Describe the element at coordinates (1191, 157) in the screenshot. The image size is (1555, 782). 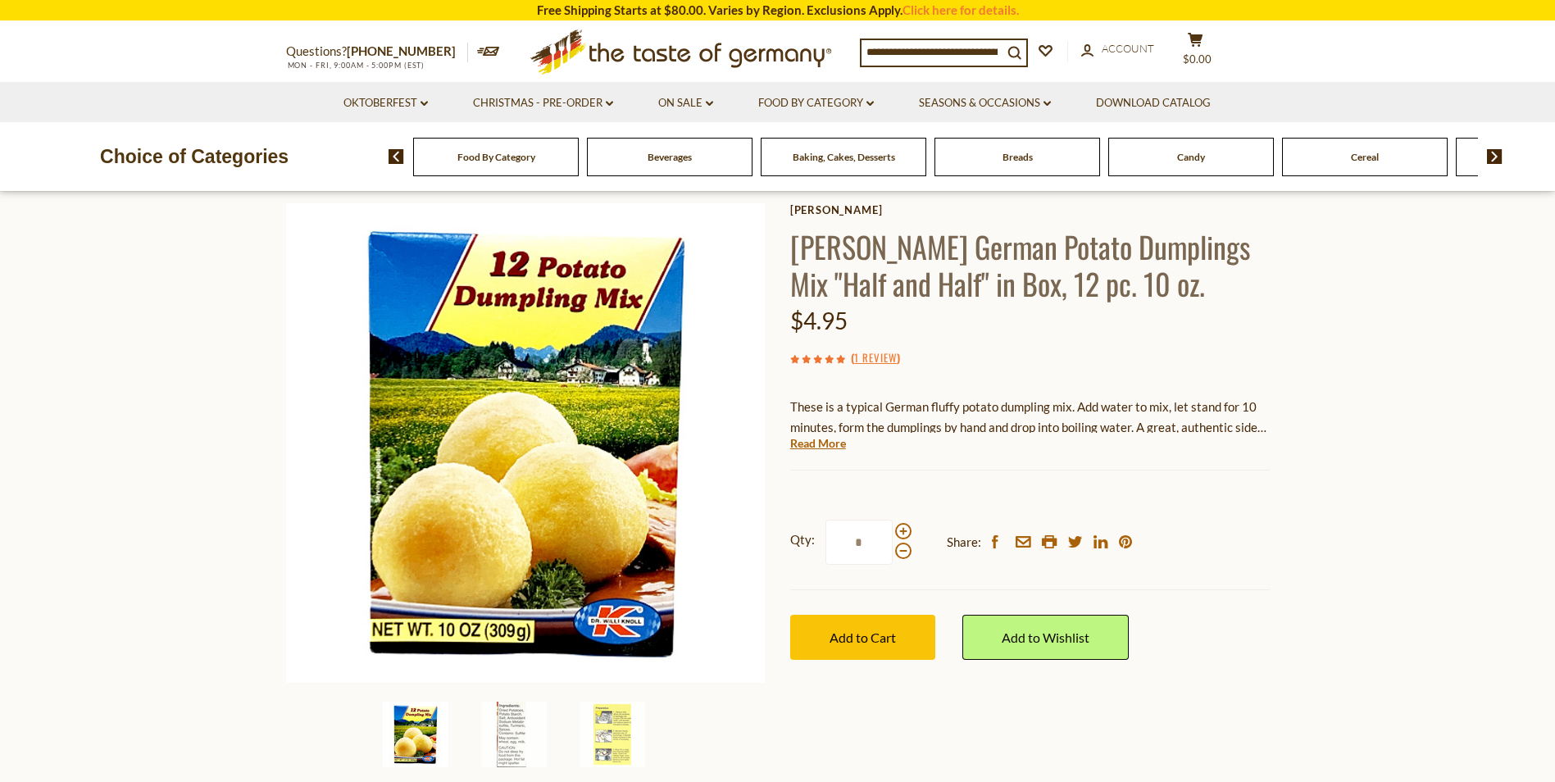
I see `a: Candy` at that location.